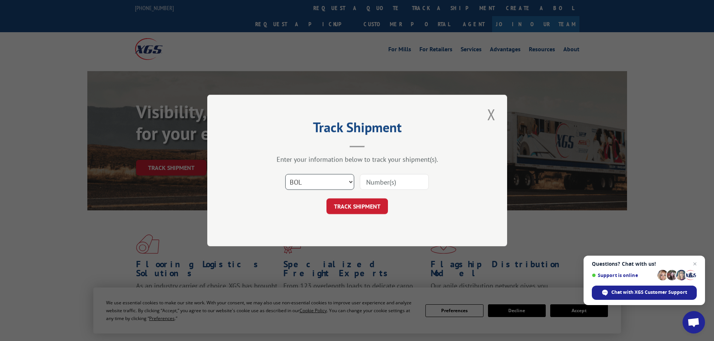  What do you see at coordinates (357, 159) in the screenshot?
I see `div: Enter your information below to track your shipment(s).` at bounding box center [357, 159].